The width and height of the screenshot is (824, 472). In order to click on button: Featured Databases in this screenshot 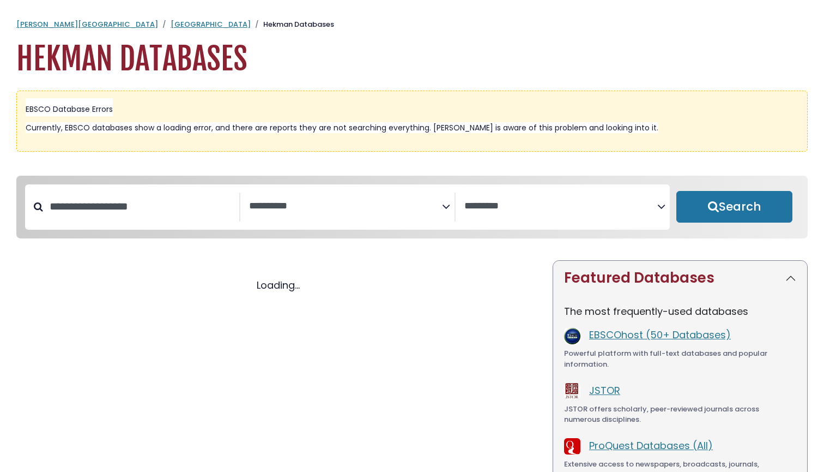, I will do `click(680, 277)`.